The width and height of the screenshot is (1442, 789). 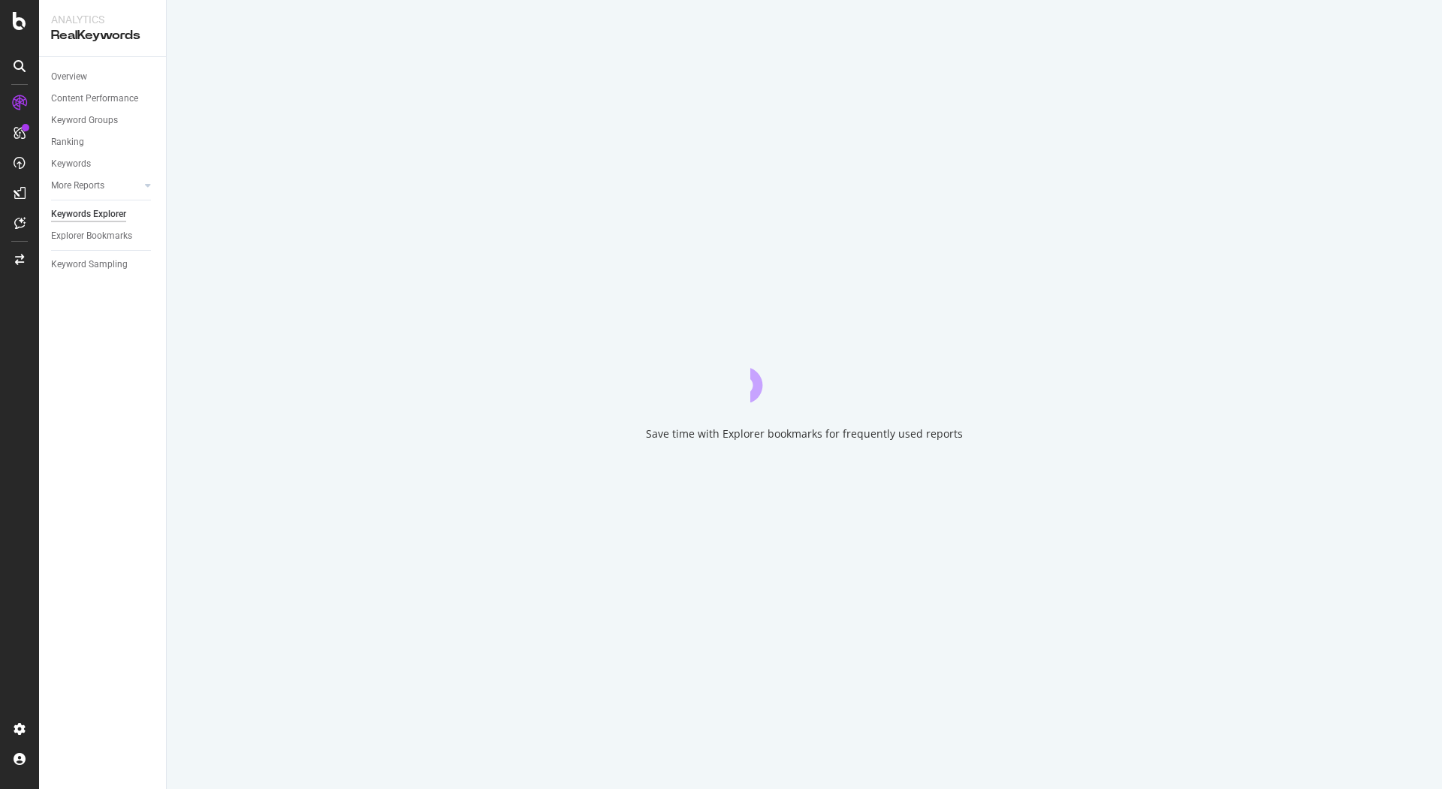 I want to click on div: Analytics, so click(x=102, y=20).